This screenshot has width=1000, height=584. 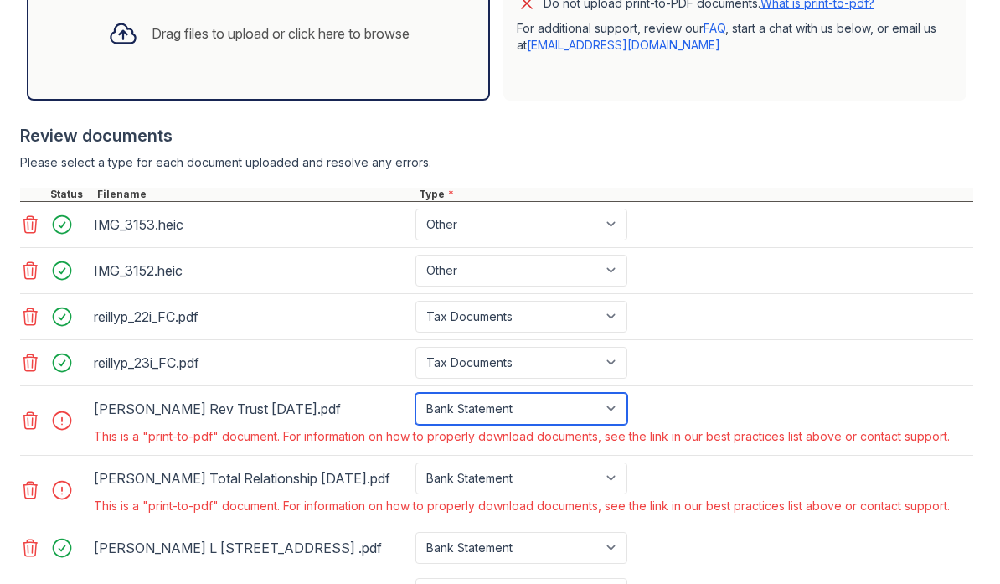 What do you see at coordinates (70, 194) in the screenshot?
I see `div: Status` at bounding box center [70, 194].